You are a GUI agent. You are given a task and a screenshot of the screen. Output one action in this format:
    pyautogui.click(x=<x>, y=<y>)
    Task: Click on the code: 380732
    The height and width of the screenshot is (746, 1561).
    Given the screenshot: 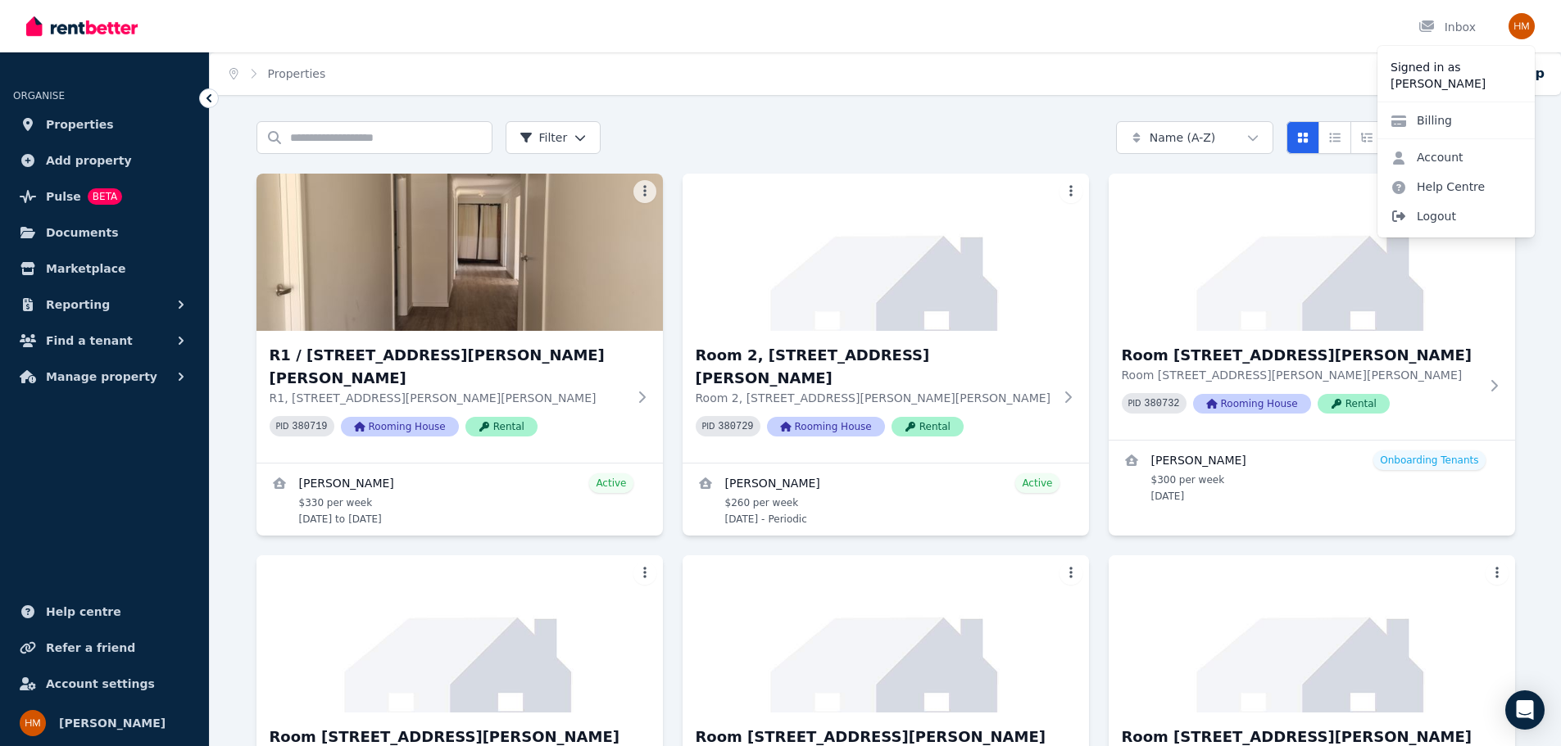 What is the action you would take?
    pyautogui.click(x=1161, y=404)
    